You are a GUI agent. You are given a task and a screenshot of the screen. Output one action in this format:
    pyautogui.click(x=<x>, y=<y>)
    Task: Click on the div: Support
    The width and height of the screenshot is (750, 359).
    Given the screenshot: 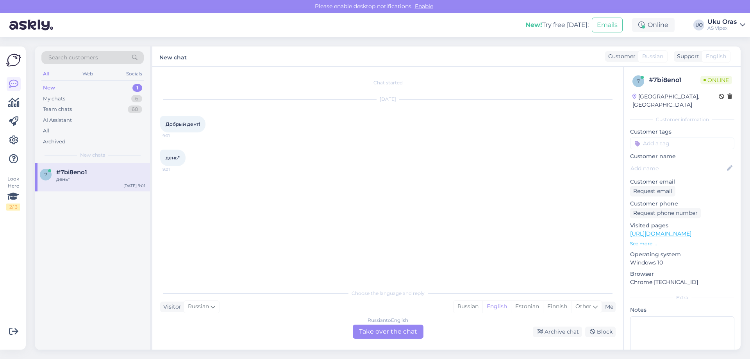 What is the action you would take?
    pyautogui.click(x=687, y=56)
    